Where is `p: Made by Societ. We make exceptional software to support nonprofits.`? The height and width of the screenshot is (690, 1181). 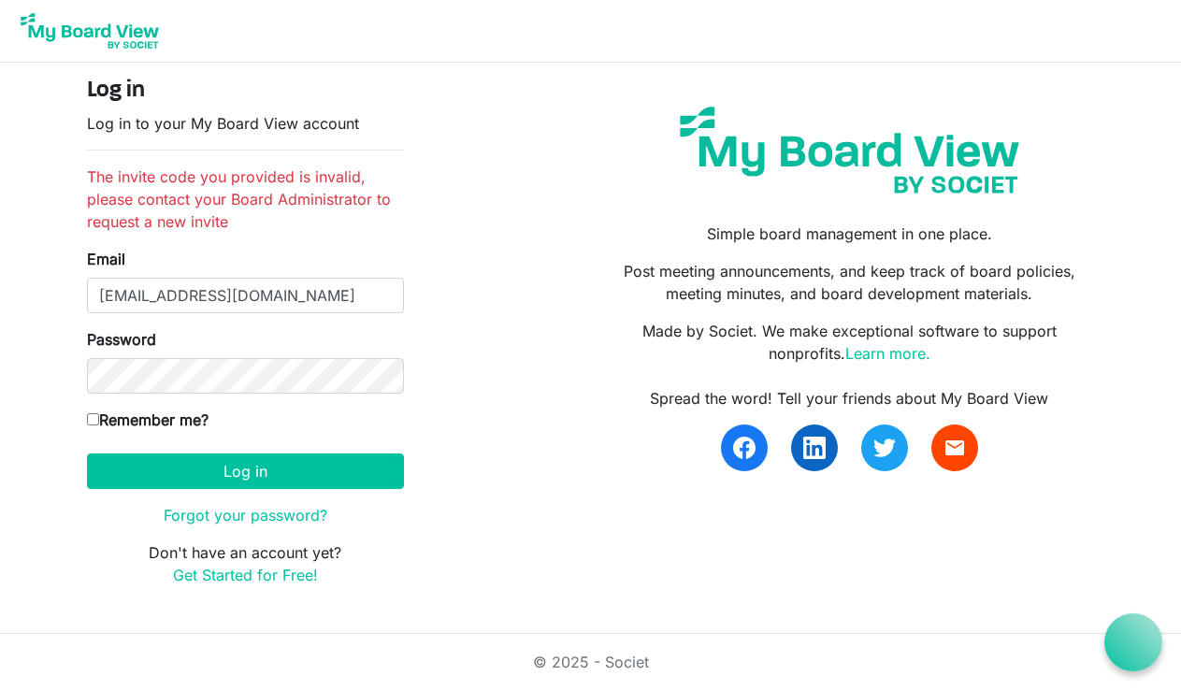 p: Made by Societ. We make exceptional software to support nonprofits. is located at coordinates (849, 342).